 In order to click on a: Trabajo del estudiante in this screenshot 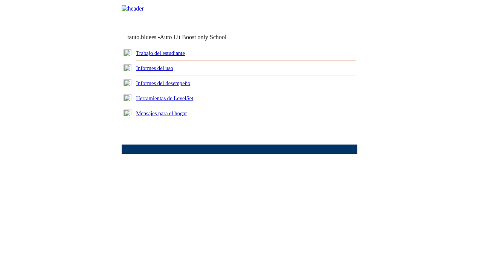, I will do `click(160, 53)`.